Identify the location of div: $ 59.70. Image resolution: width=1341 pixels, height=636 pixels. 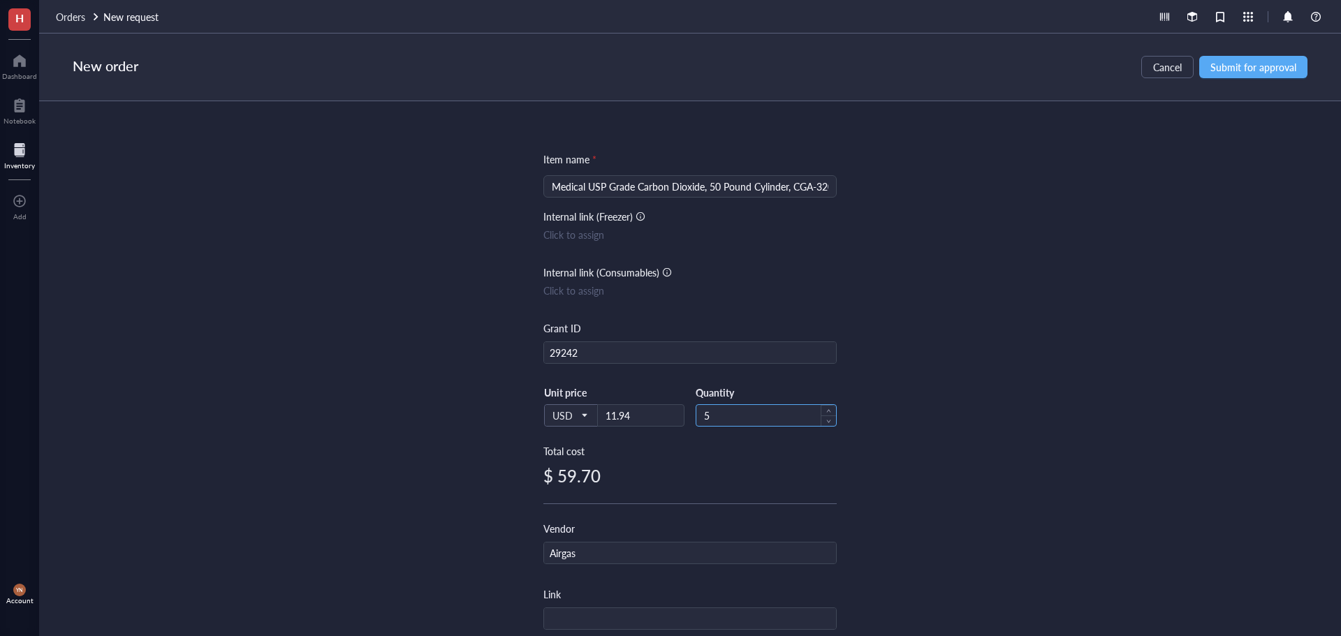
(690, 476).